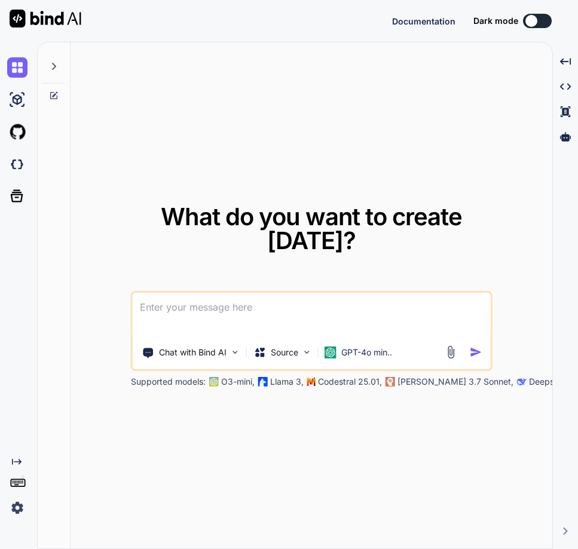  What do you see at coordinates (263, 382) in the screenshot?
I see `img: Llama2` at bounding box center [263, 382].